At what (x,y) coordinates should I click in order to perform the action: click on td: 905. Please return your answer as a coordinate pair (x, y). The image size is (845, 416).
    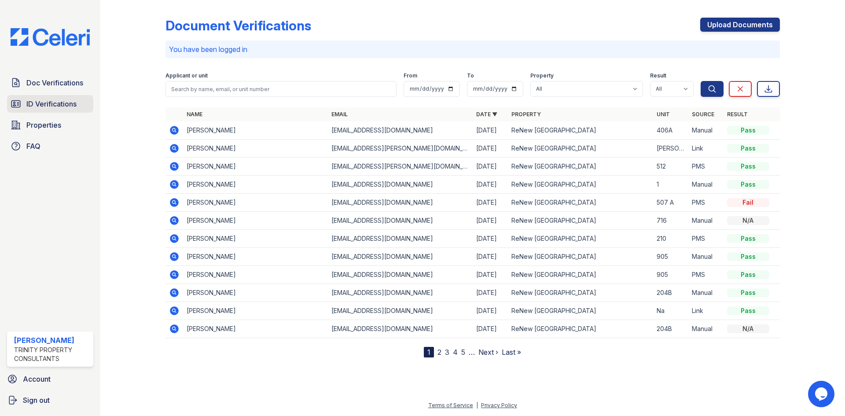
    Looking at the image, I should click on (671, 256).